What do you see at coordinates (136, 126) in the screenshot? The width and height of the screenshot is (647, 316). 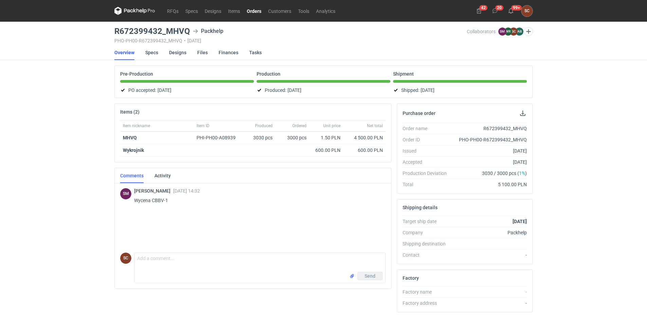 I see `span: Item nickname` at bounding box center [136, 126].